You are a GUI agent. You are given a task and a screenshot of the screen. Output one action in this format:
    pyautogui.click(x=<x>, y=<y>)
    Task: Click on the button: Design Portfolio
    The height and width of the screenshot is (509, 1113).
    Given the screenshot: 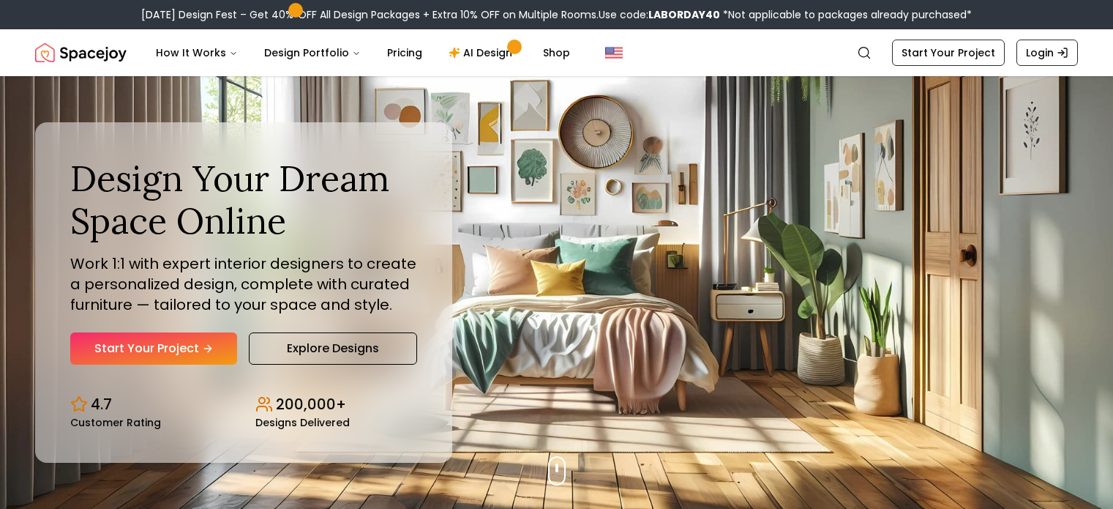 What is the action you would take?
    pyautogui.click(x=313, y=53)
    